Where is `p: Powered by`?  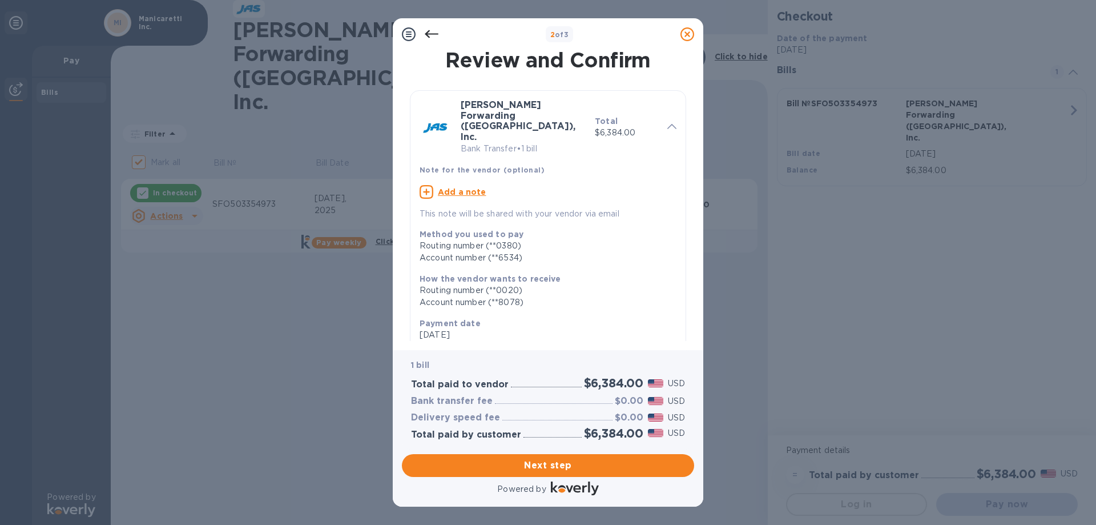 p: Powered by is located at coordinates (521, 489).